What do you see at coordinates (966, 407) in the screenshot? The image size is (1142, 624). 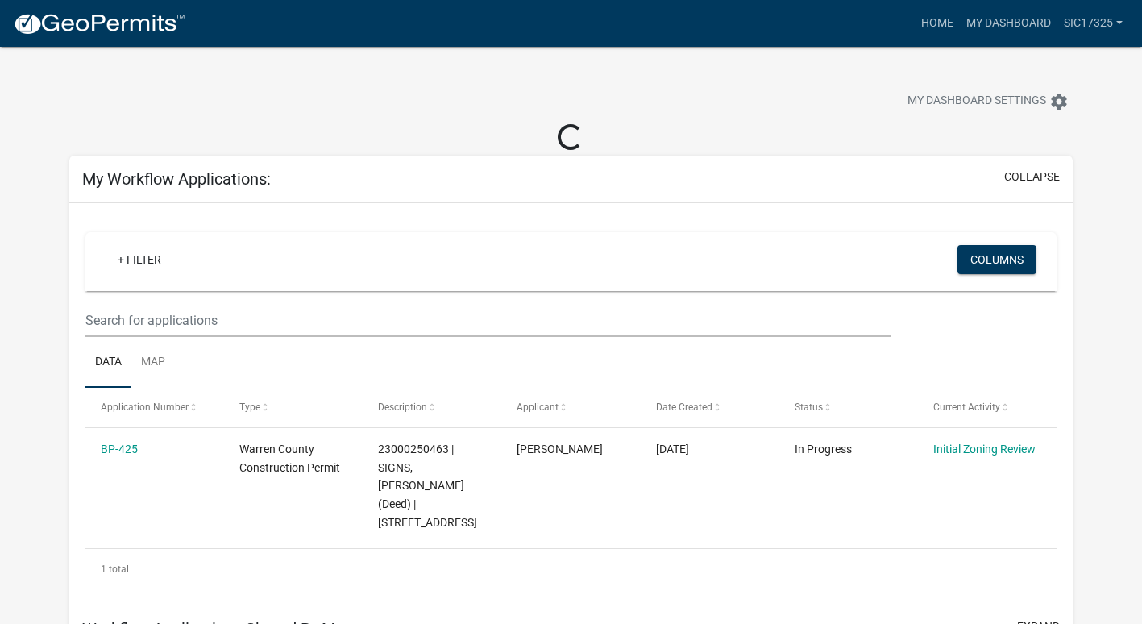 I see `span: Current Activity` at bounding box center [966, 407].